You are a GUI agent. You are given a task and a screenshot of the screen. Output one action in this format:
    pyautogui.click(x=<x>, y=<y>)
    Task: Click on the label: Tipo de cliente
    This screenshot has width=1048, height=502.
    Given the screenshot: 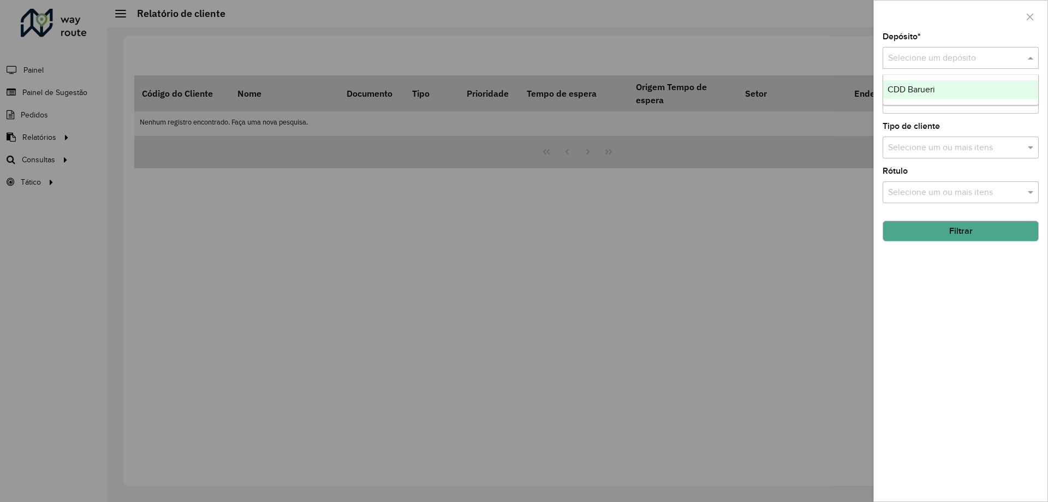 What is the action you would take?
    pyautogui.click(x=911, y=126)
    